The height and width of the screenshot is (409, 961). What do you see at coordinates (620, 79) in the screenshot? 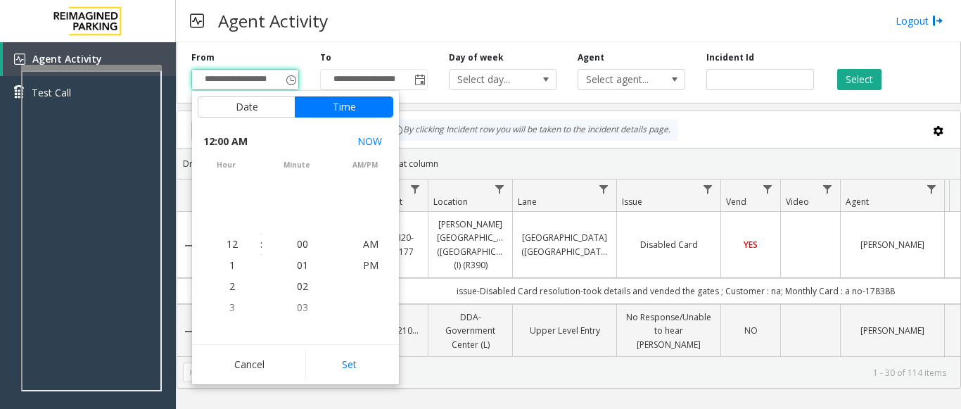
I see `span: Select agent...` at bounding box center [620, 79].